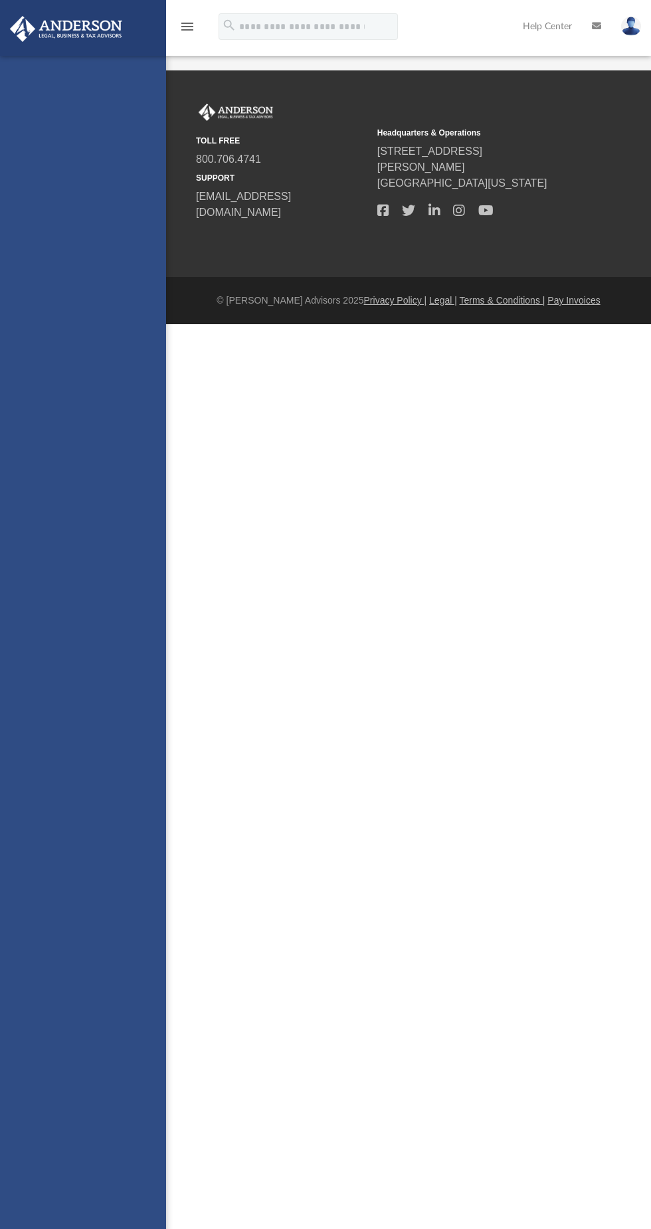 Image resolution: width=651 pixels, height=1229 pixels. Describe the element at coordinates (187, 30) in the screenshot. I see `a: menu` at that location.